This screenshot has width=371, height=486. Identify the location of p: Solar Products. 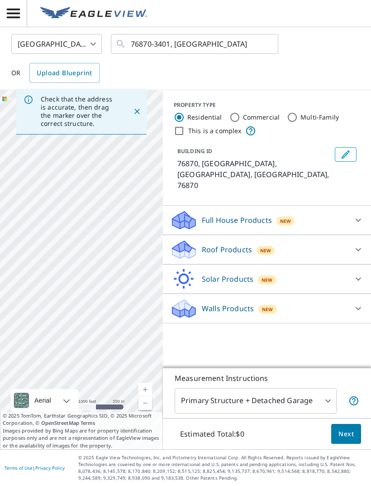
(228, 279).